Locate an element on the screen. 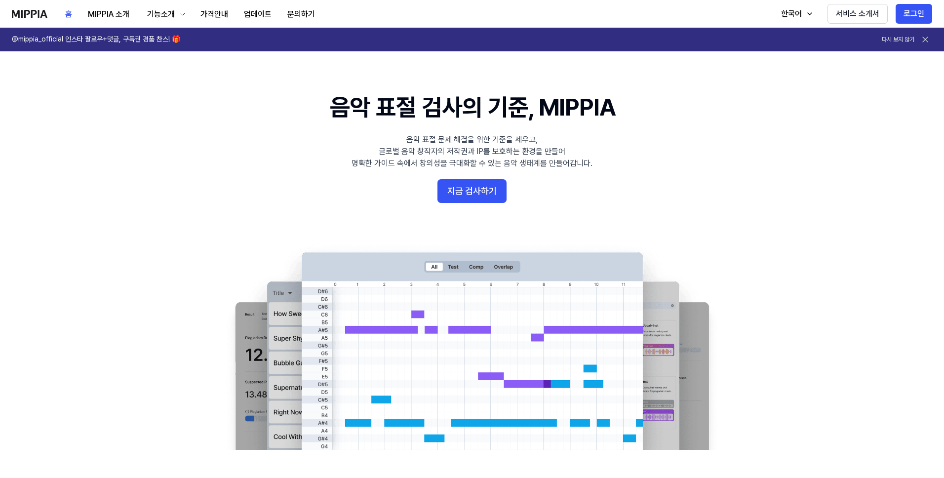 This screenshot has height=478, width=944. h1: @mippia_official 인스타 팔로우+댓글, 구독권 경품 찬스! 🎁 is located at coordinates (96, 39).